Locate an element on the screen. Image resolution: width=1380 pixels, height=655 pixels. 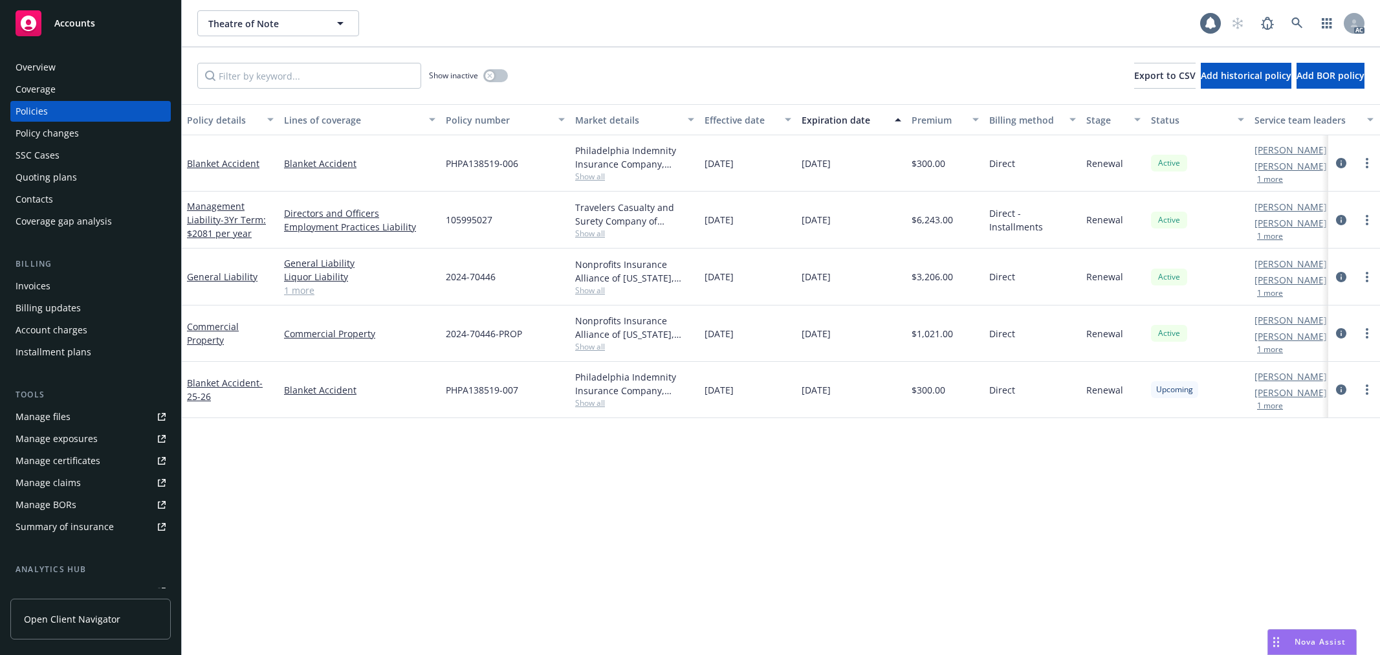
a: Overview is located at coordinates (91, 67).